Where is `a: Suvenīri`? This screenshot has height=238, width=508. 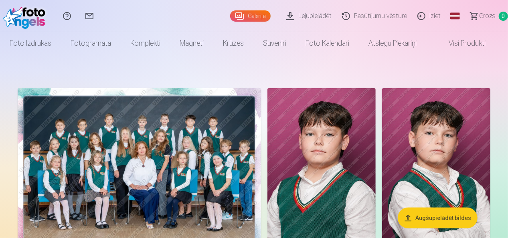
a: Suvenīri is located at coordinates (274, 43).